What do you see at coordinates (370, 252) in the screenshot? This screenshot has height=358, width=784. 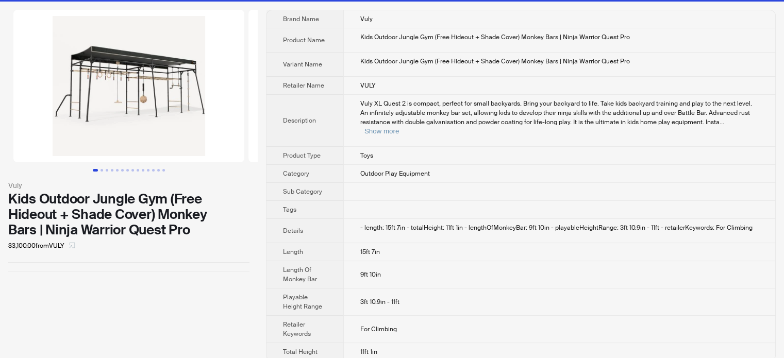 I see `span: 15ft 7in` at bounding box center [370, 252].